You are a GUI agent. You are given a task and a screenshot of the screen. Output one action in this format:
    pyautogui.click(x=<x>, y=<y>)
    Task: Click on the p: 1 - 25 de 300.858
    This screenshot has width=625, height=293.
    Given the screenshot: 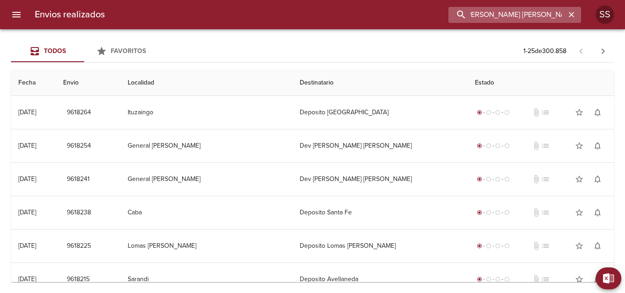 What is the action you would take?
    pyautogui.click(x=545, y=51)
    